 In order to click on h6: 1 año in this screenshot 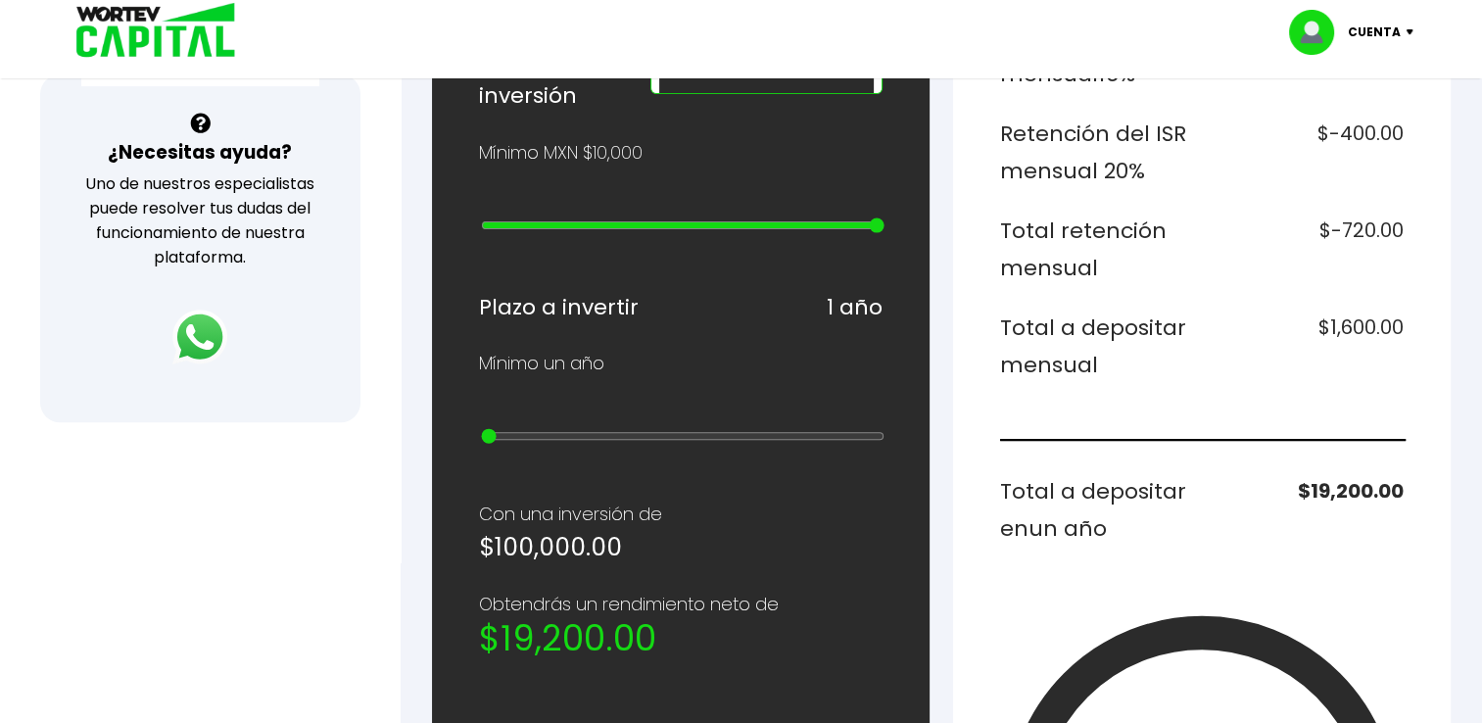, I will do `click(854, 307)`.